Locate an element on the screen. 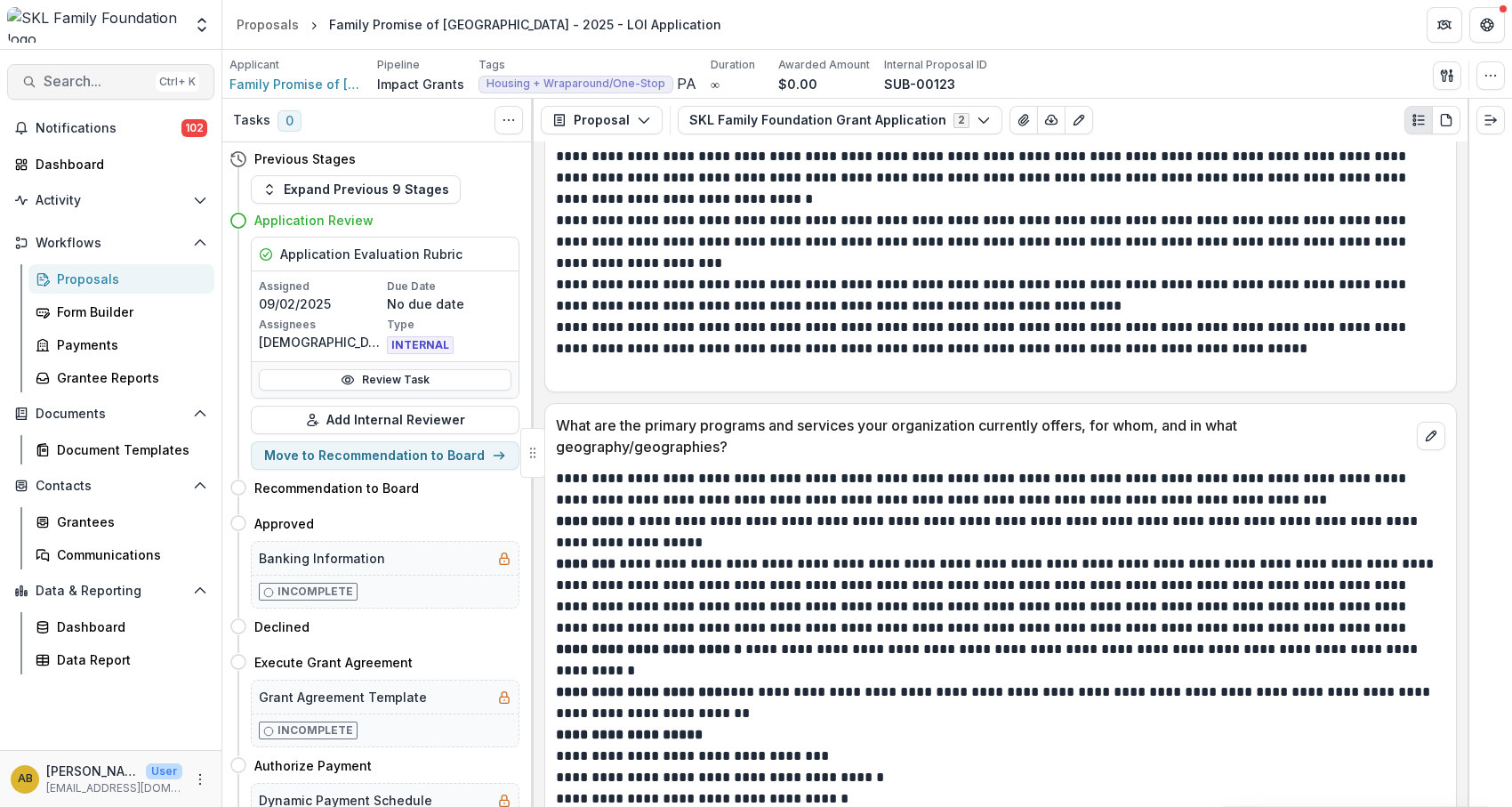 The image size is (1512, 807). span: Workflows is located at coordinates (111, 243).